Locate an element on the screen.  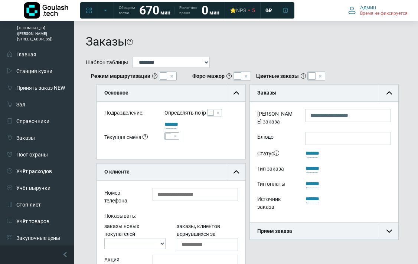
div: Номер телефона is located at coordinates (123, 198).